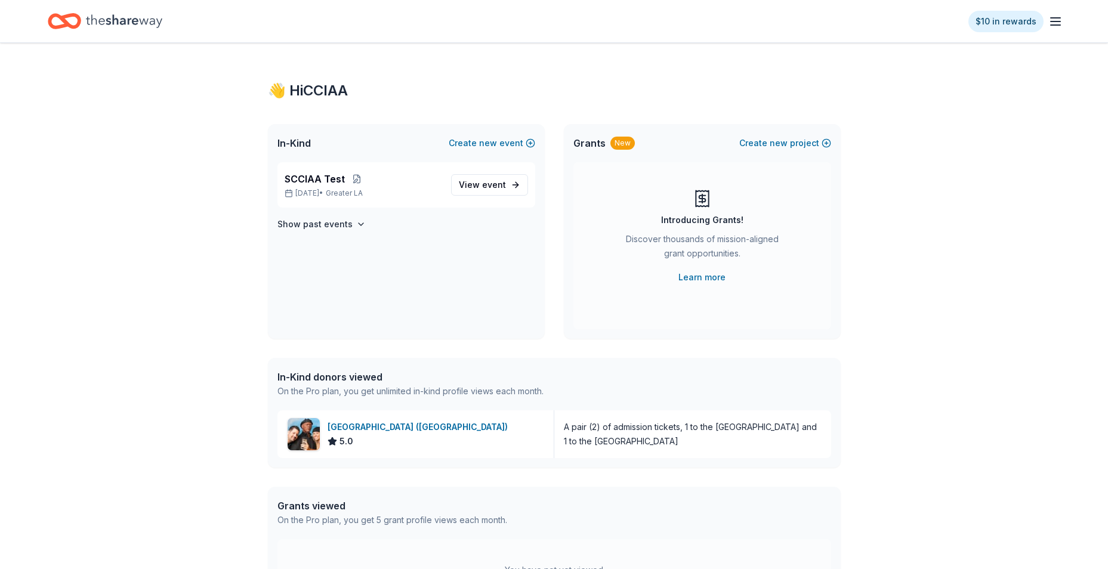  Describe the element at coordinates (411, 377) in the screenshot. I see `div: In-Kind donors viewed` at that location.